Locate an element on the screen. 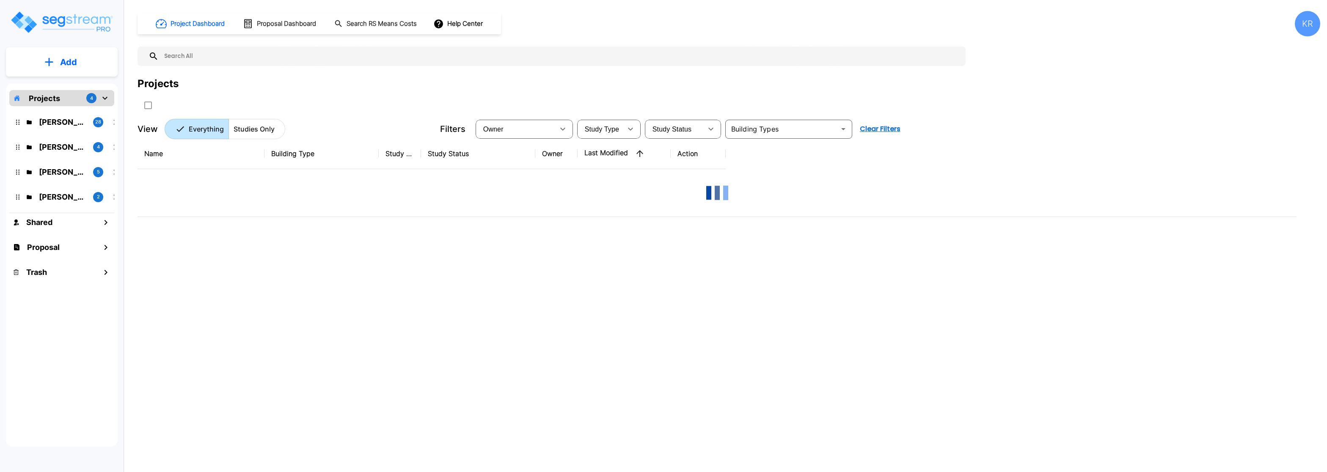  button: Project Dashboard is located at coordinates (191, 24).